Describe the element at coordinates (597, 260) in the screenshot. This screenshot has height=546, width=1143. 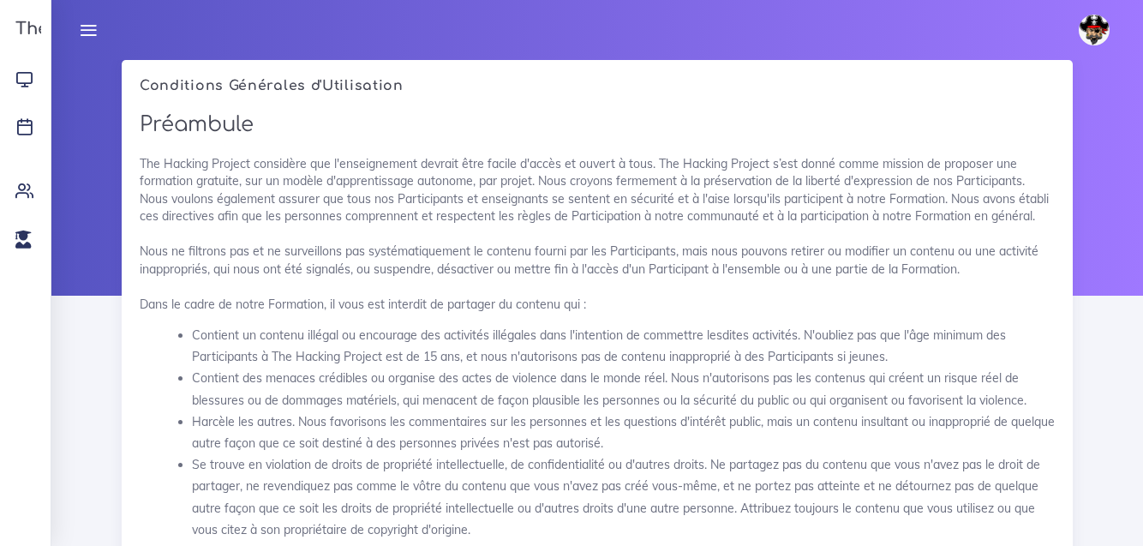
I see `p: Nous ne filtrons pas et ne surveillons pas systématiquement le contenu fourni par les Participant...` at that location.